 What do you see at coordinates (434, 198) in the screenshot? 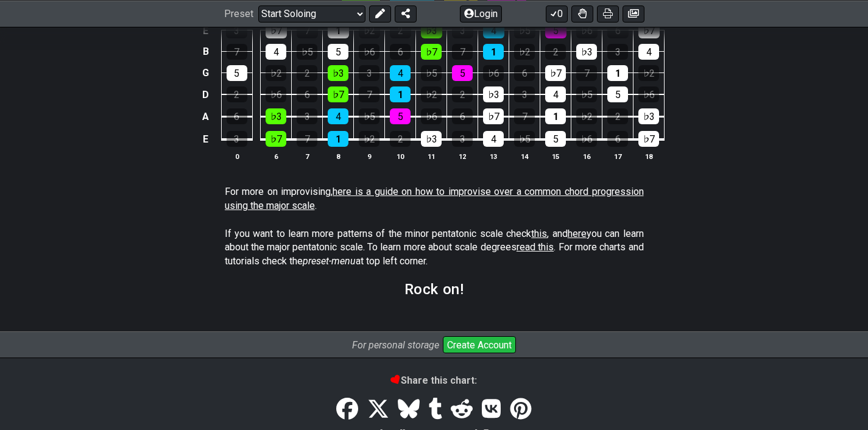
I see `a: here is a guide on how to improvise over a common chord progression using the major scale` at bounding box center [434, 198].